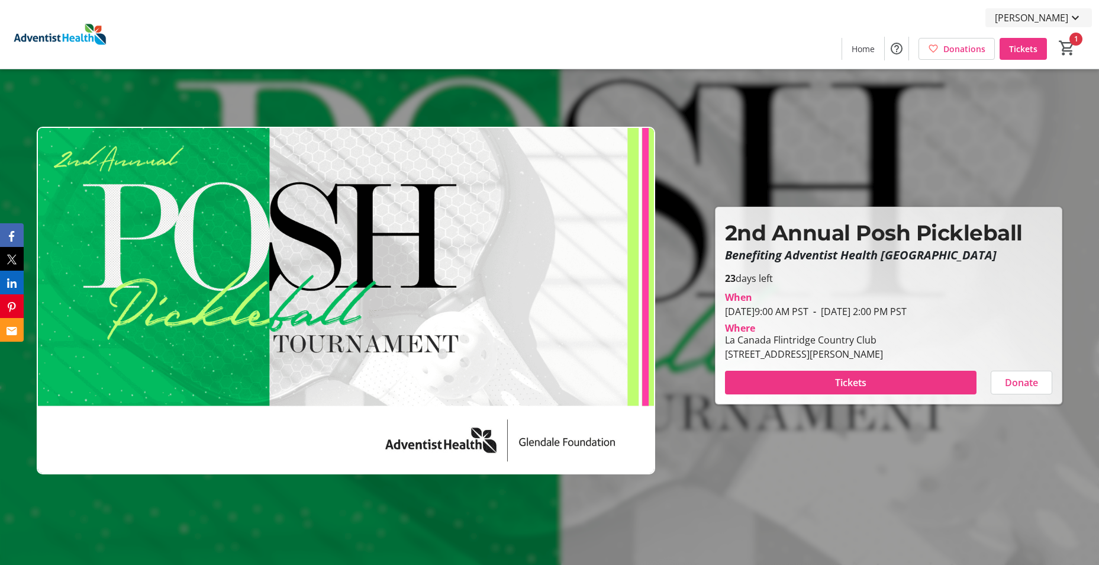 This screenshot has width=1099, height=565. What do you see at coordinates (863, 49) in the screenshot?
I see `a: Home` at bounding box center [863, 49].